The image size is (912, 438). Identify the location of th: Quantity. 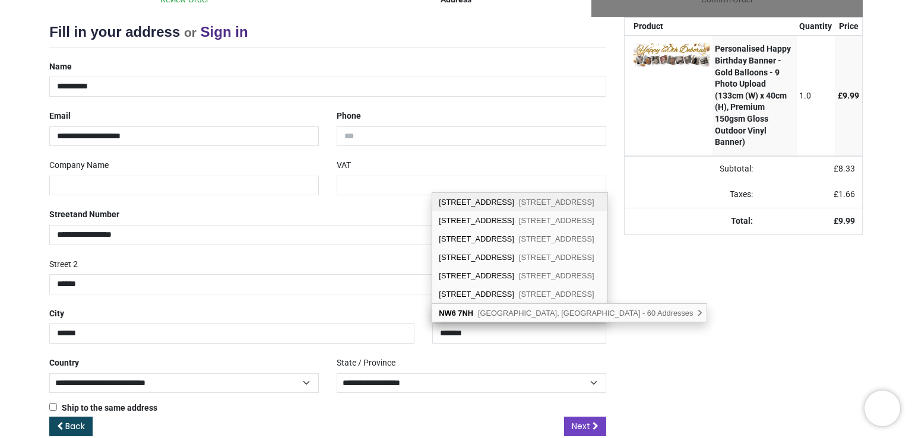
(816, 27).